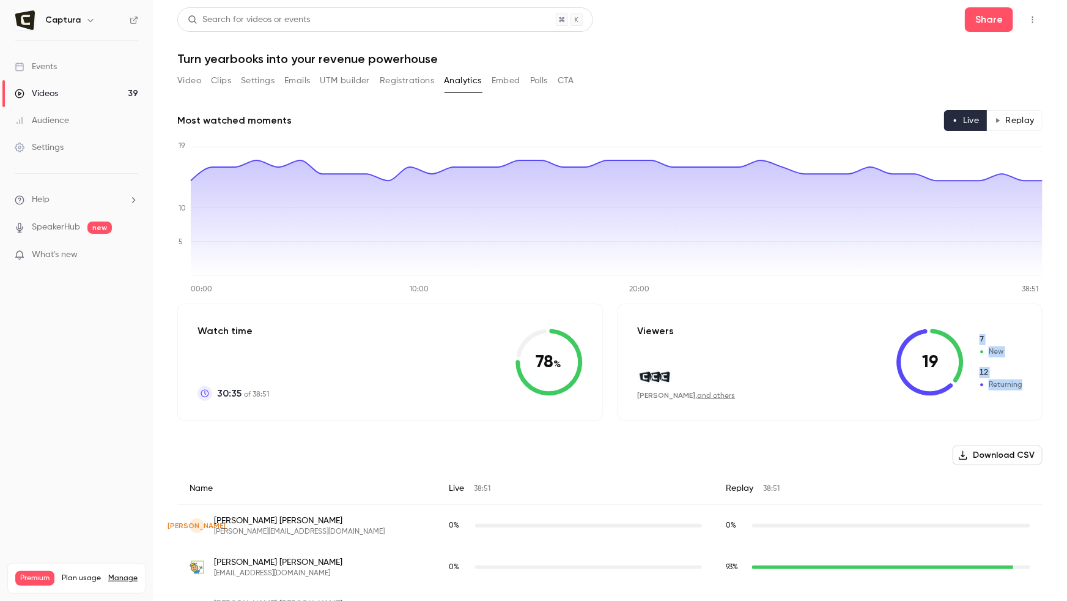 This screenshot has height=601, width=1067. What do you see at coordinates (180, 242) in the screenshot?
I see `tspan: 5` at bounding box center [180, 242].